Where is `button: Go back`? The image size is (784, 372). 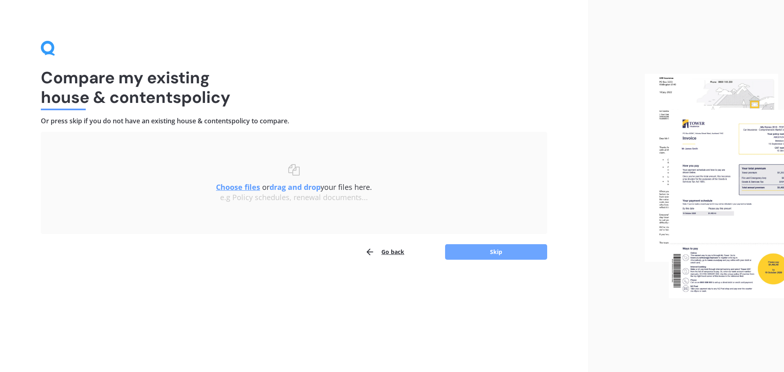
button: Go back is located at coordinates (384, 252).